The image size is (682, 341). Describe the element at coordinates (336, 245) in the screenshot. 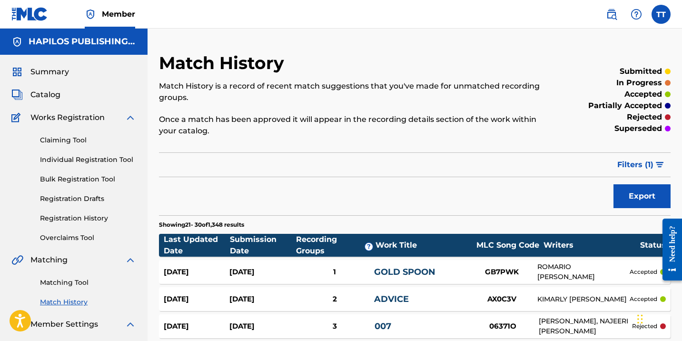

I see `div: Recording Groups` at that location.